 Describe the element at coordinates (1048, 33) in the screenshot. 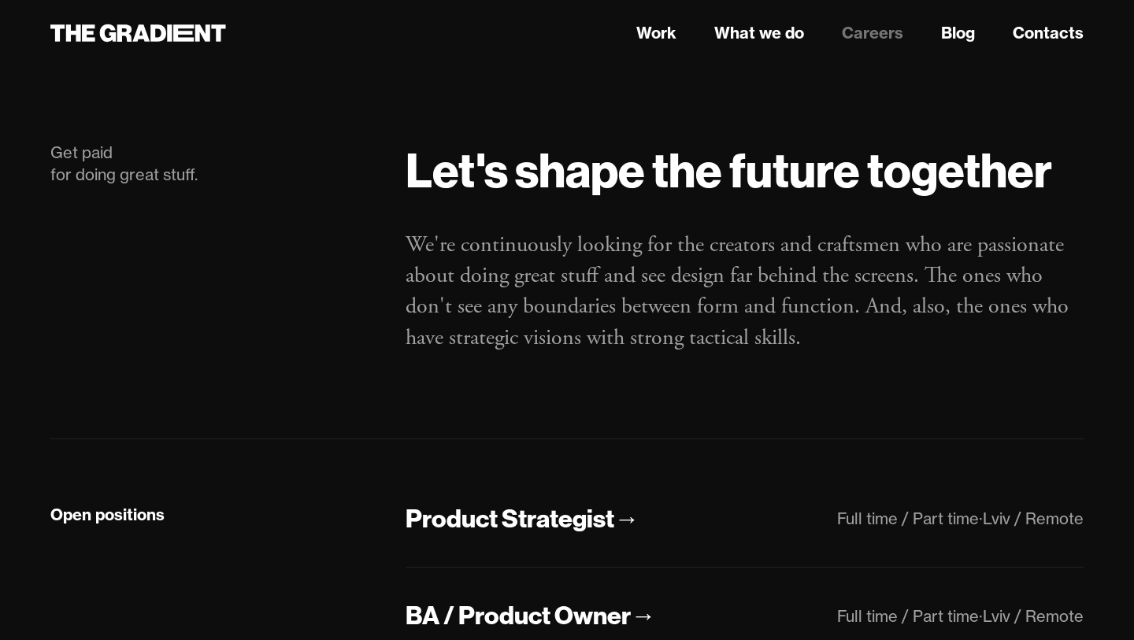

I see `a: Contacts` at that location.